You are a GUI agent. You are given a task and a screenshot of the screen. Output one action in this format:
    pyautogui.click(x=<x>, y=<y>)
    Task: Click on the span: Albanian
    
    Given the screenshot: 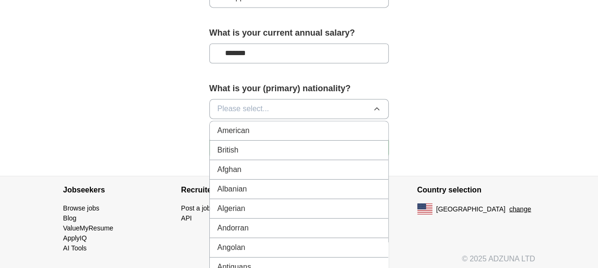 What is the action you would take?
    pyautogui.click(x=232, y=189)
    